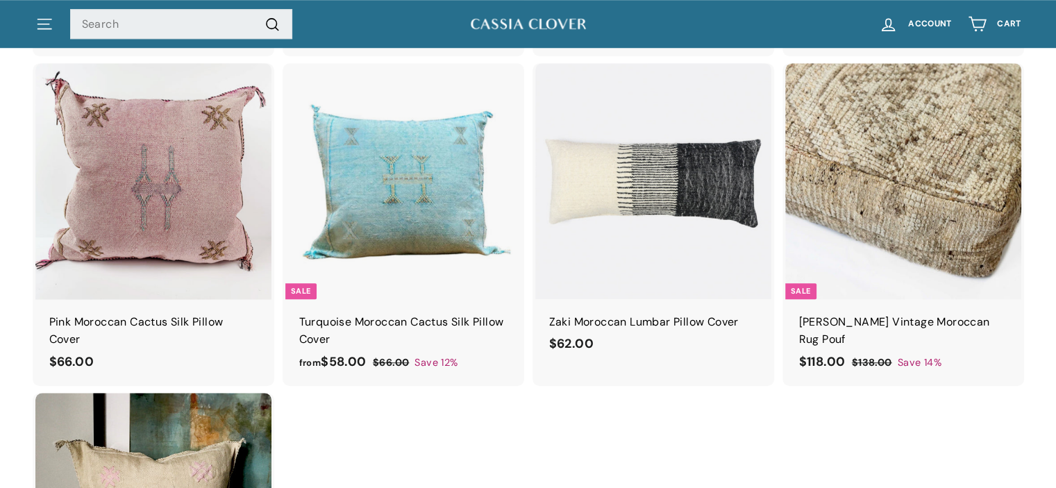 The width and height of the screenshot is (1056, 488). Describe the element at coordinates (653, 215) in the screenshot. I see `a: Zaki Moroccan Lumbar Pillow Cover` at that location.